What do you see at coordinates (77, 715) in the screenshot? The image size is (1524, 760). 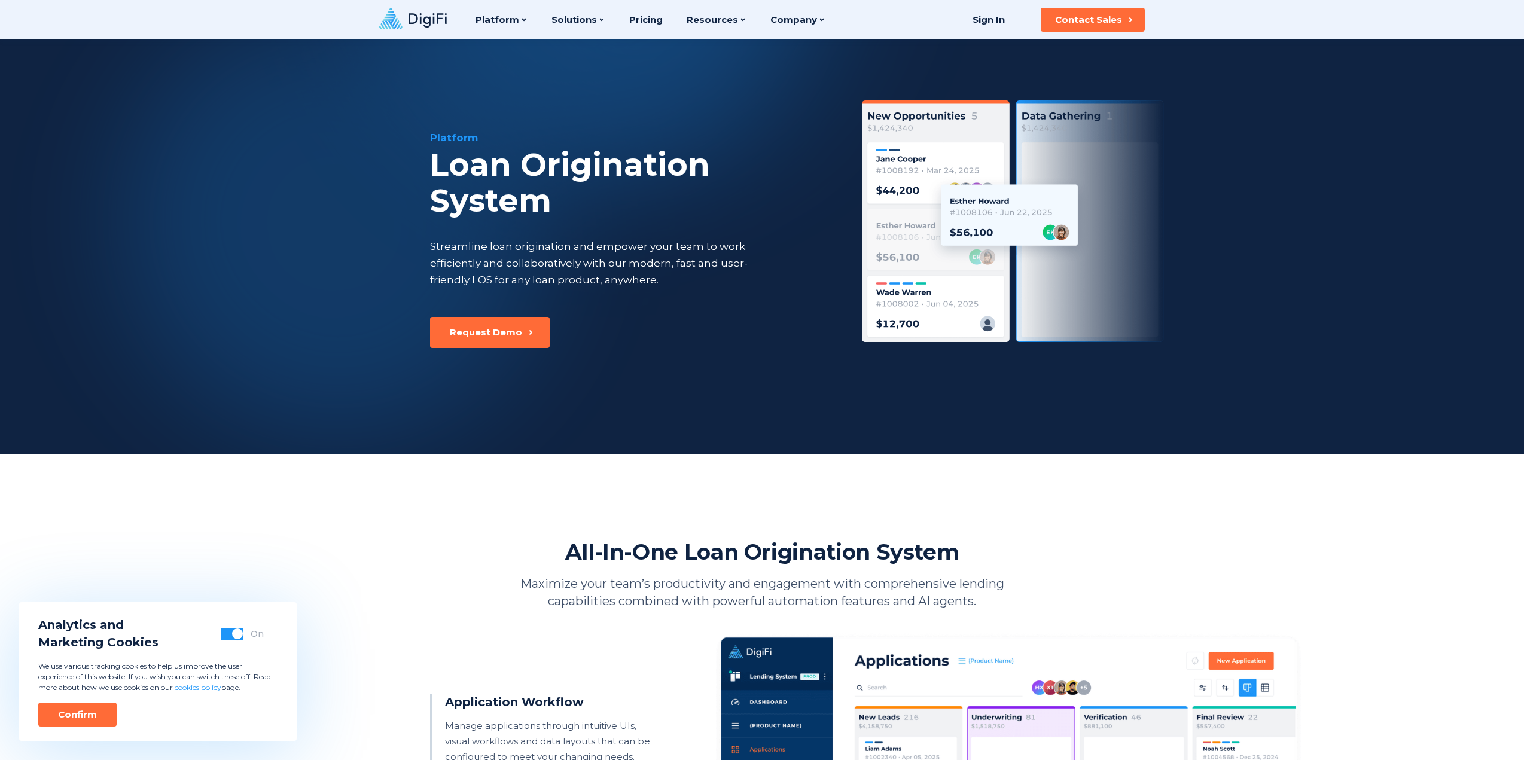 I see `button: Confirm` at bounding box center [77, 715].